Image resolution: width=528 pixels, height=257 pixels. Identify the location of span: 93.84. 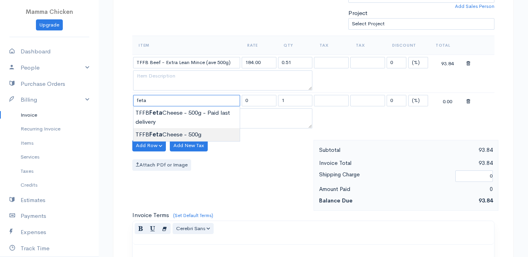
(486, 200).